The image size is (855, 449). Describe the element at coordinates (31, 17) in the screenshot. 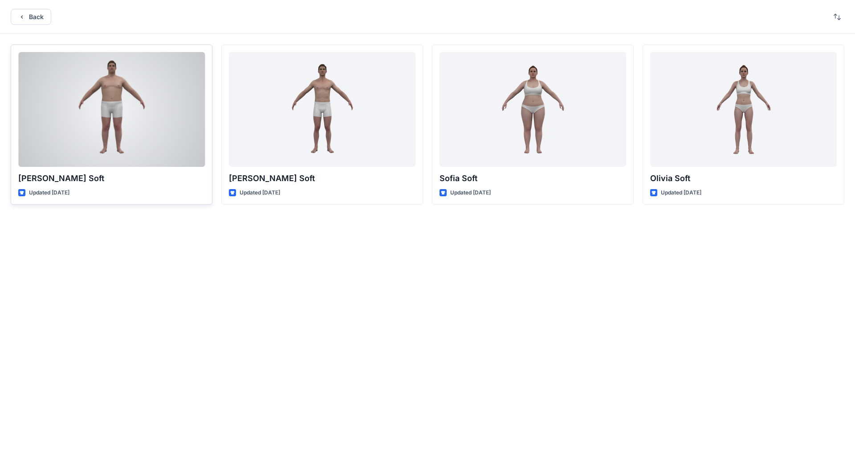

I see `button: Back` at that location.